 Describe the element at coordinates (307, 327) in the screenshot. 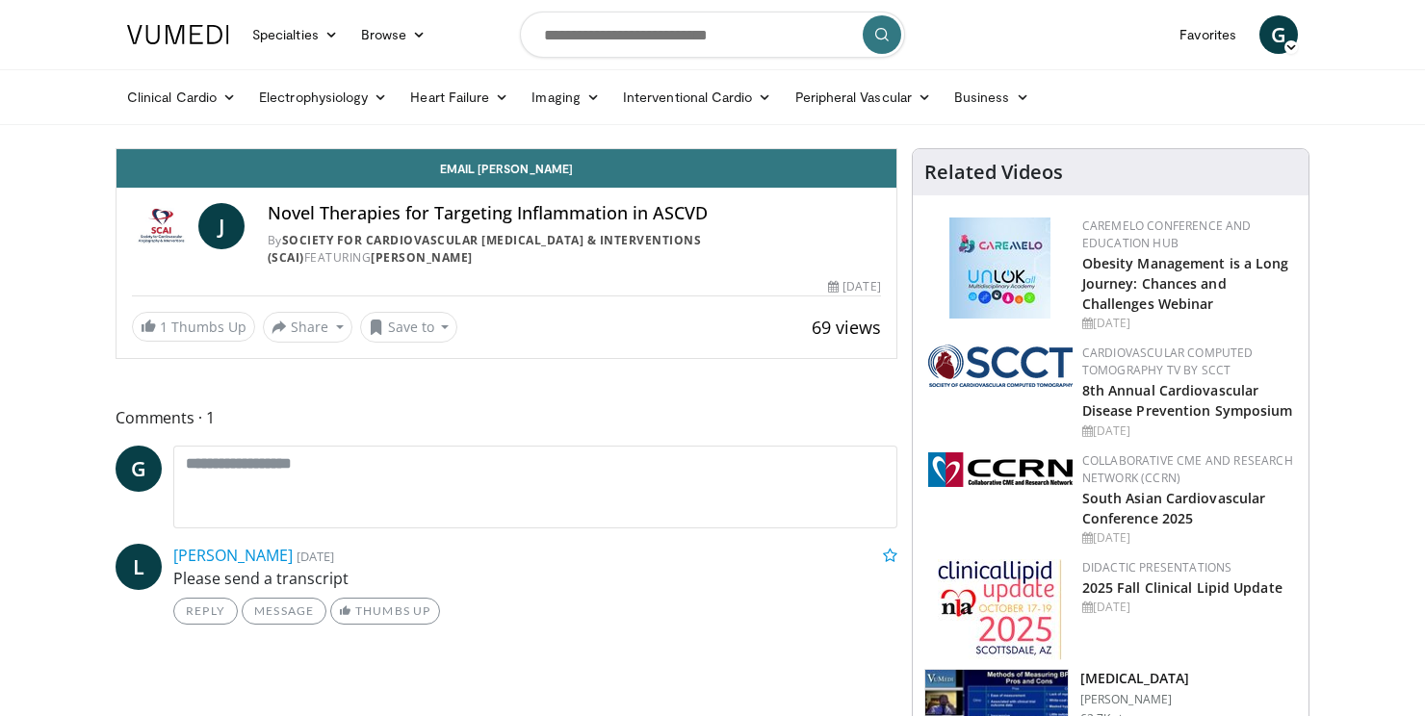

I see `button: Share` at that location.